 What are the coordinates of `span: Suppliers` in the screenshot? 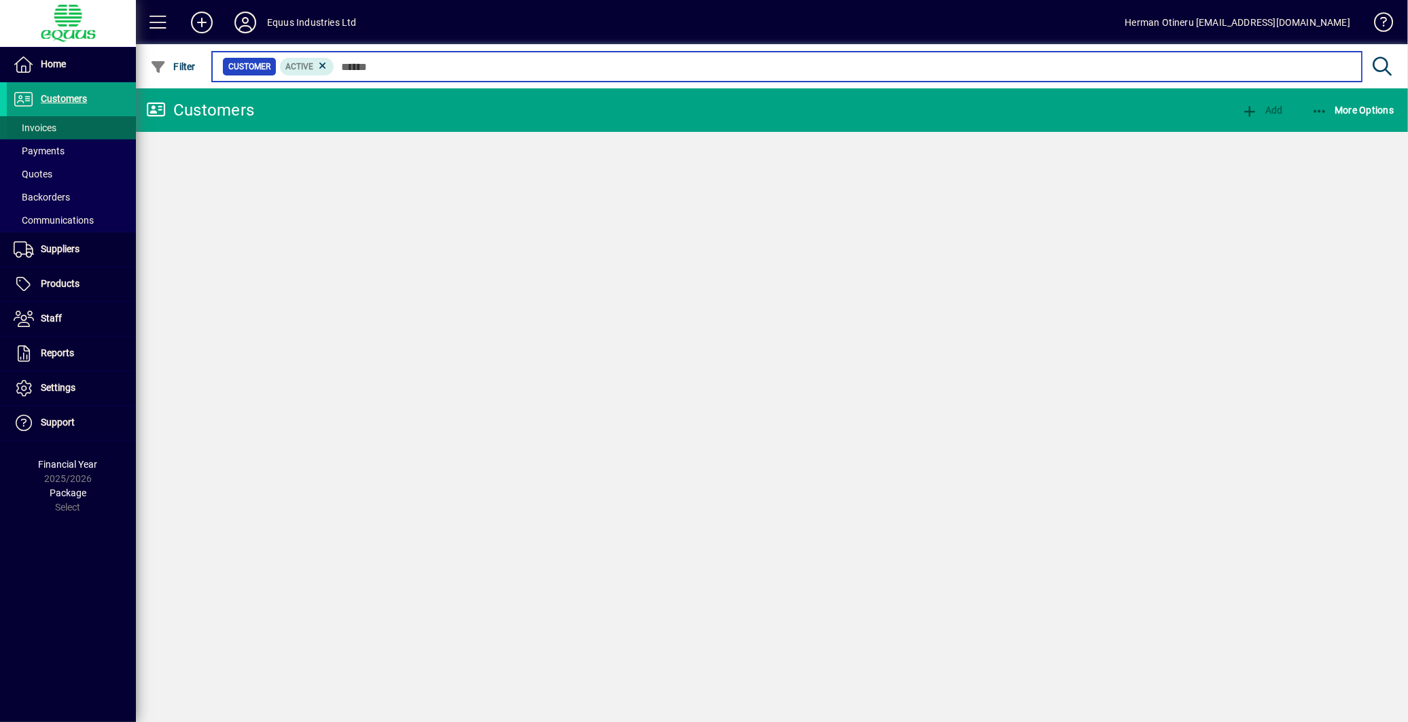 It's located at (60, 249).